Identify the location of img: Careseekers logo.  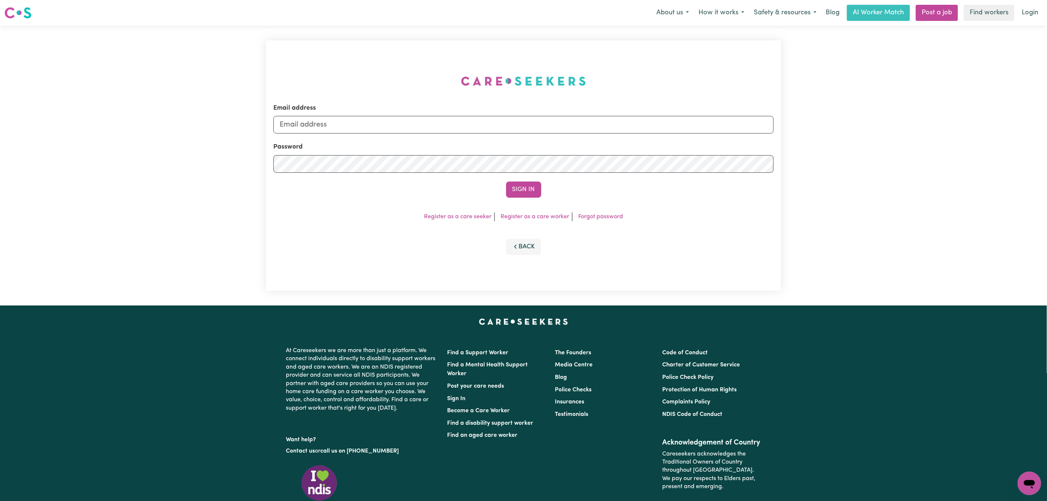
(18, 13).